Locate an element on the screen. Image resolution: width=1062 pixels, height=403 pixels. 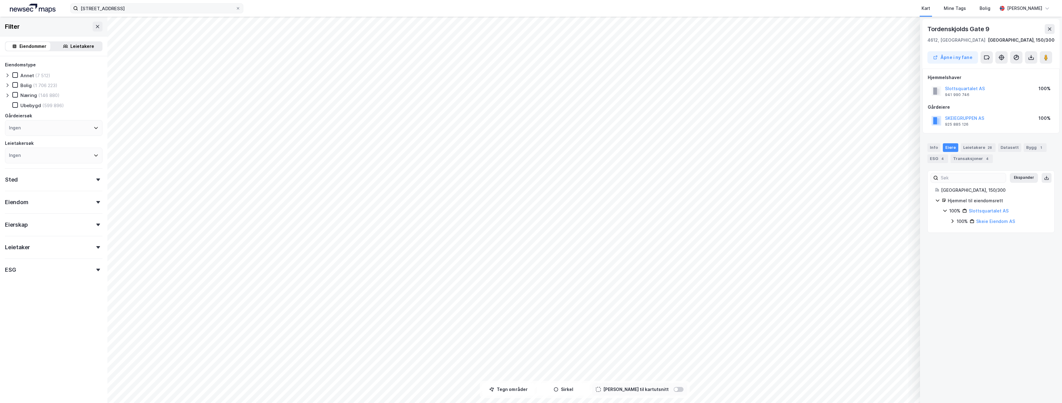
div: (599 896) is located at coordinates (53, 105).